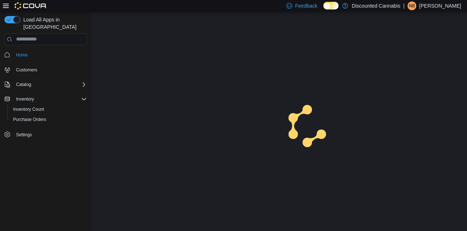 The height and width of the screenshot is (231, 467). What do you see at coordinates (411, 6) in the screenshot?
I see `span: NB` at bounding box center [411, 6].